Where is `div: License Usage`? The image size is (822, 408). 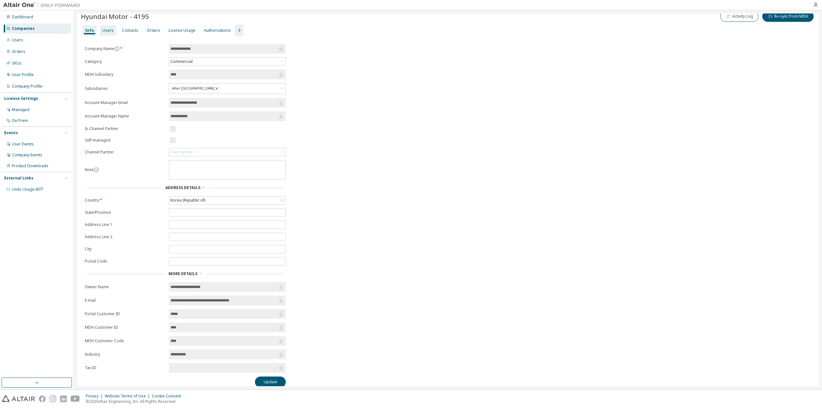
div: License Usage is located at coordinates (182, 31).